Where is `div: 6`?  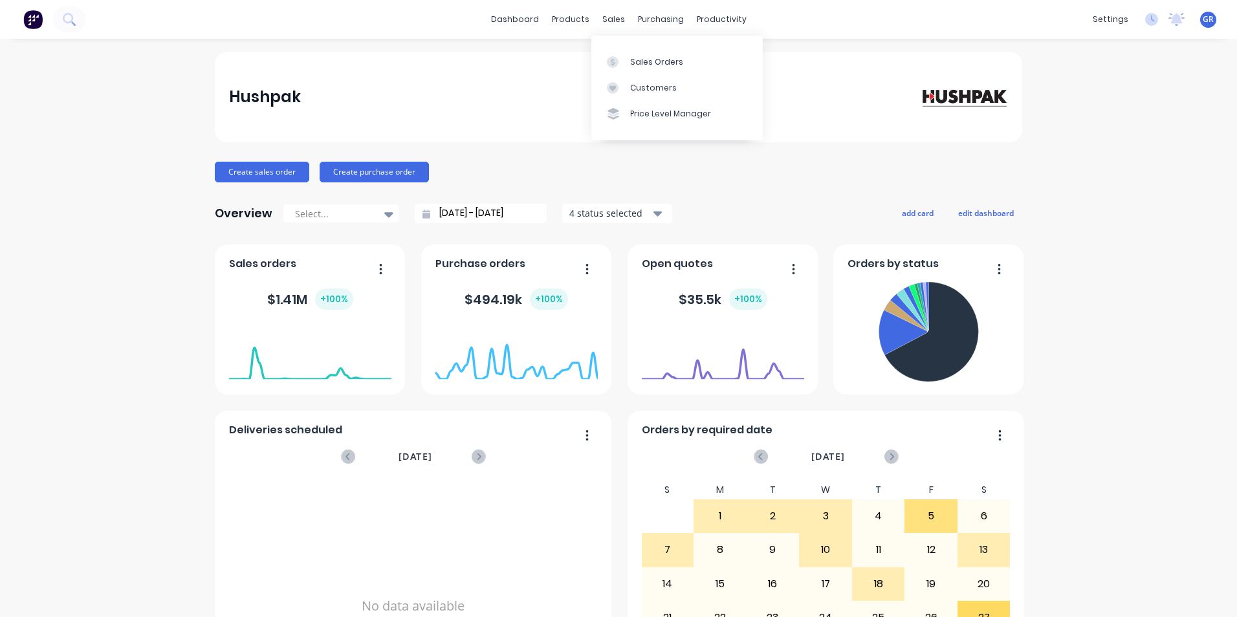
div: 6 is located at coordinates (984, 516).